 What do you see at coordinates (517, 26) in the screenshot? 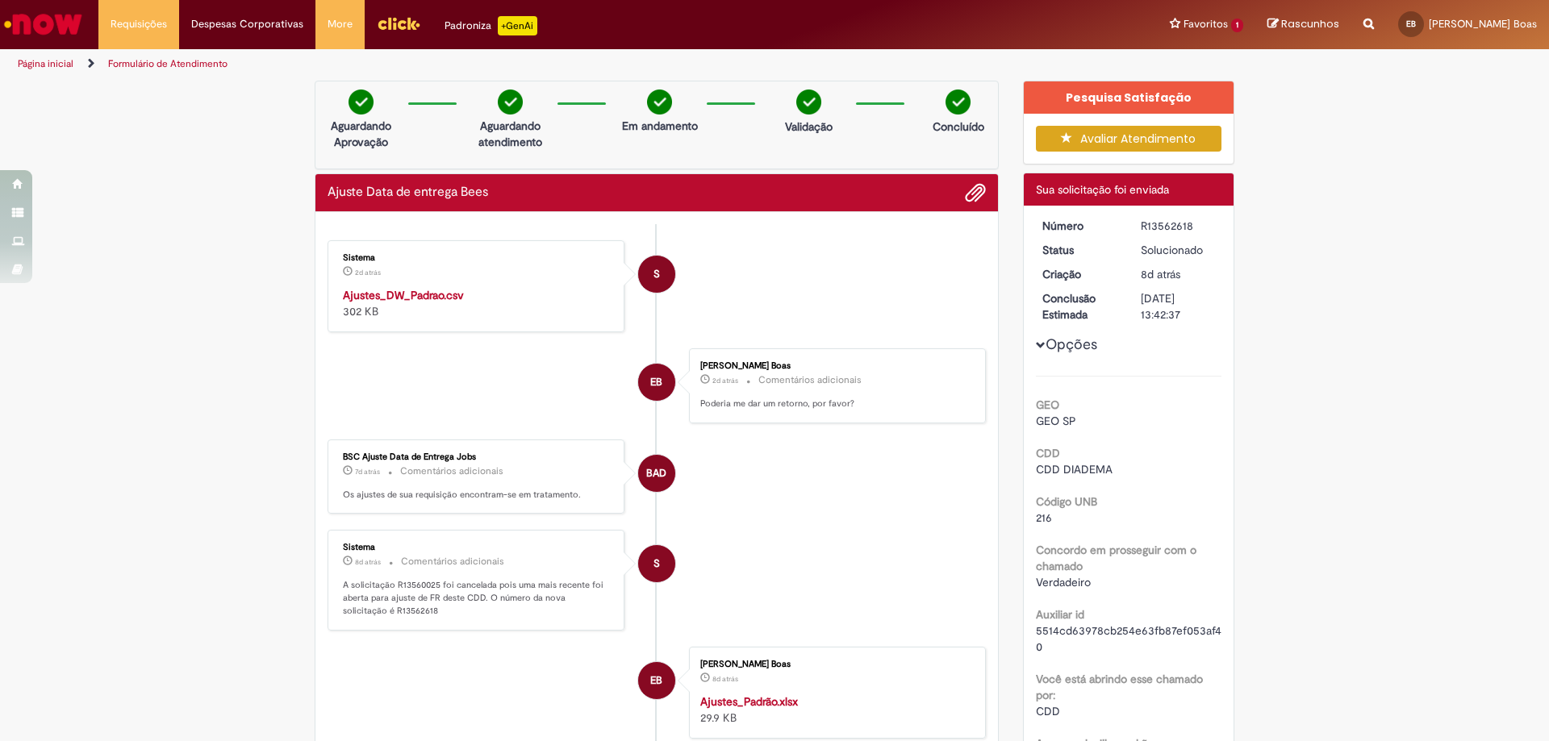
I see `p: +GenAi` at bounding box center [517, 26].